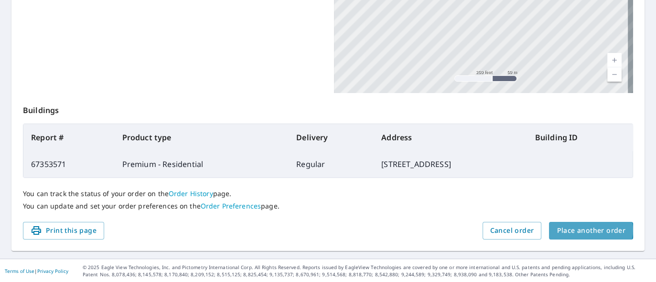 The image size is (656, 282). I want to click on p: Buildings, so click(328, 108).